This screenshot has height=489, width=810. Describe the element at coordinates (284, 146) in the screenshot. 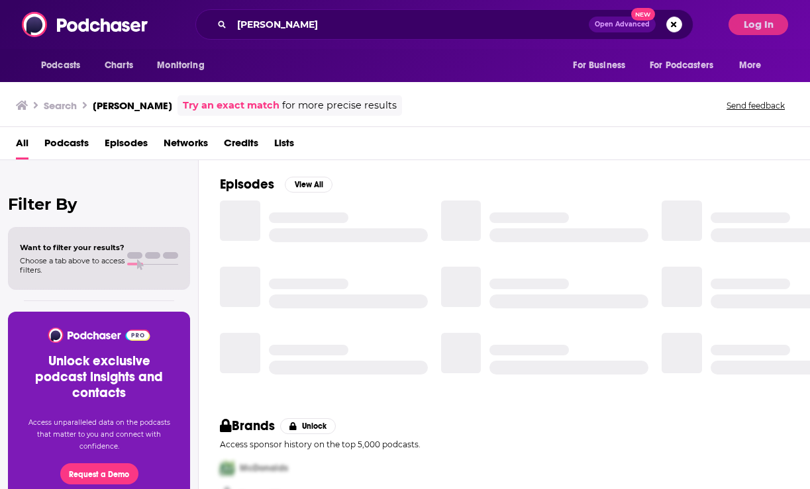

I see `a: Lists` at that location.